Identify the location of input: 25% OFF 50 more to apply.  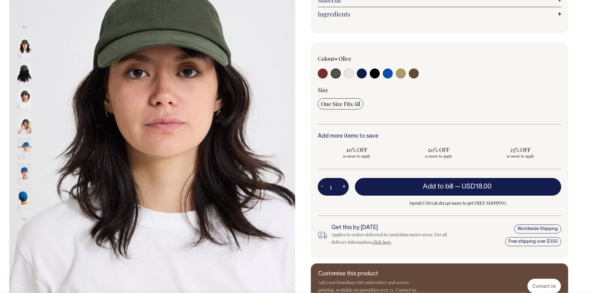
(521, 152).